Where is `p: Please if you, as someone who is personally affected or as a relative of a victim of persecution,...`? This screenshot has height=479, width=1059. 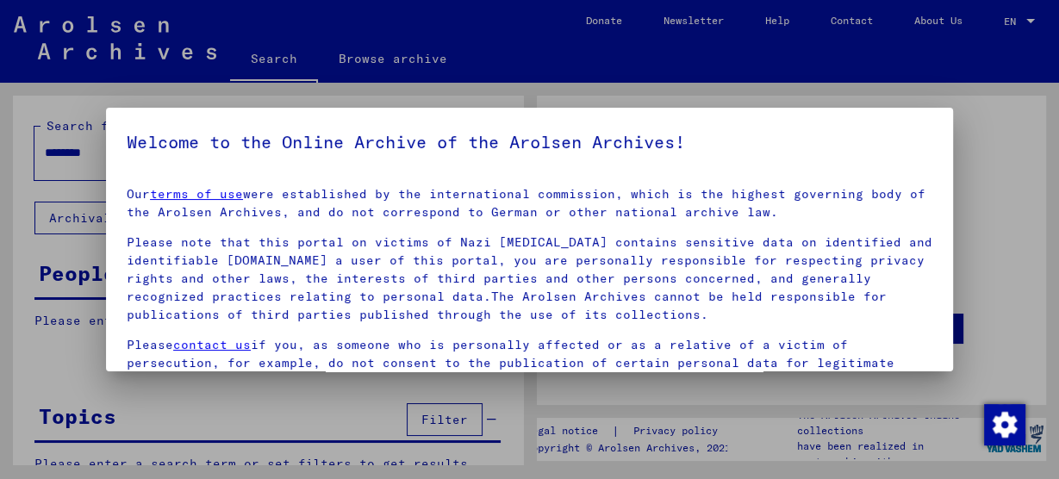 p: Please if you, as someone who is personally affected or as a relative of a victim of persecution,... is located at coordinates (529, 363).